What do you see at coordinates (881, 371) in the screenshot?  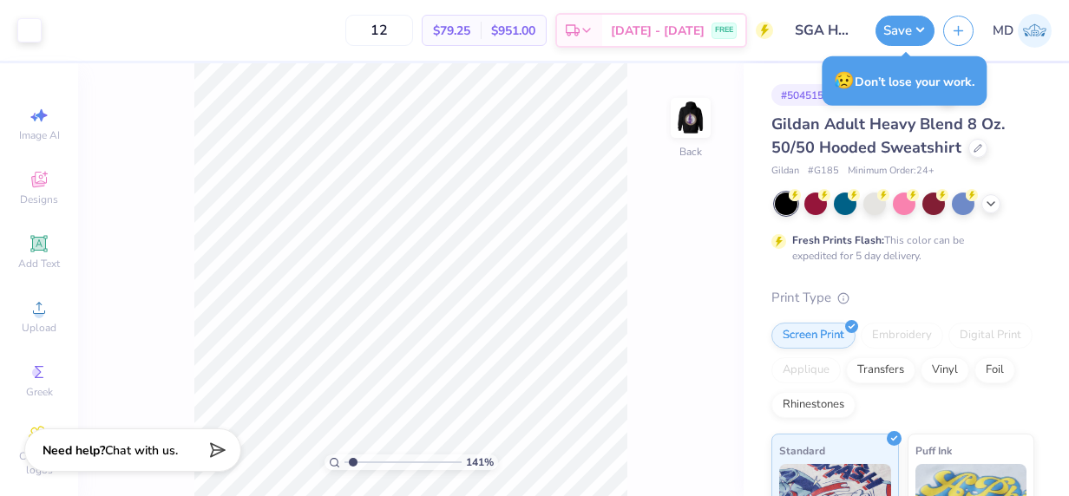 I see `div: Transfers` at bounding box center [881, 371].